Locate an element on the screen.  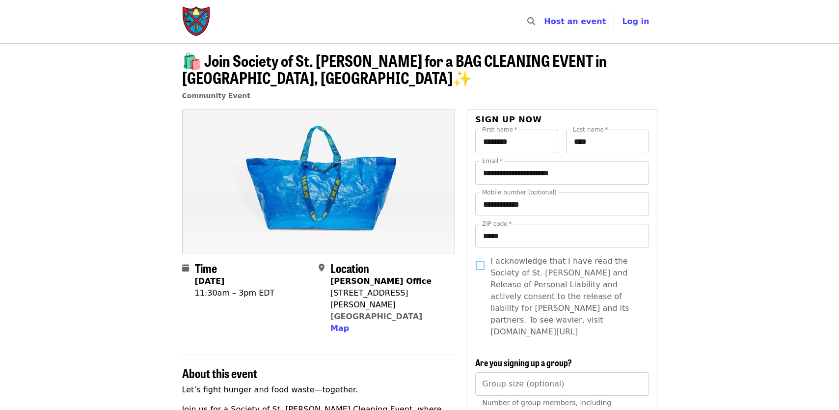
a: Host an event is located at coordinates (575, 21).